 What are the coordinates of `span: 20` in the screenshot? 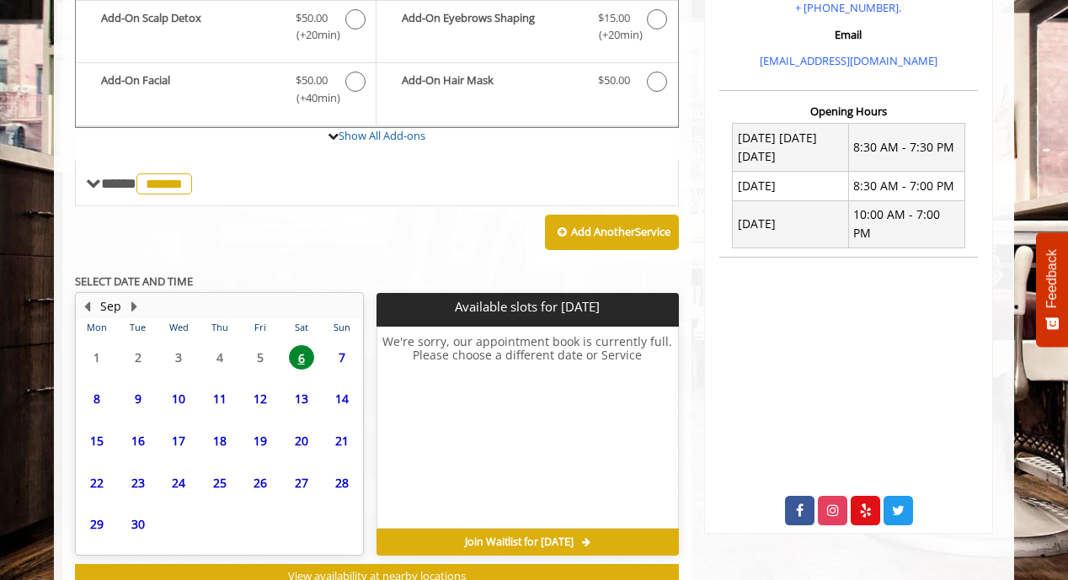 It's located at (302, 441).